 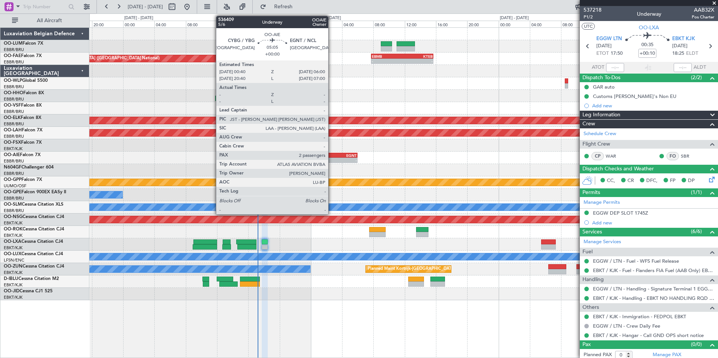 What do you see at coordinates (592, 232) in the screenshot?
I see `span: Services` at bounding box center [592, 232].